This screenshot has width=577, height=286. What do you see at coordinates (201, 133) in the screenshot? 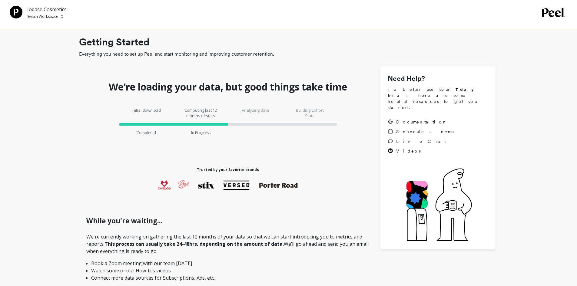
I see `p: In Progress` at bounding box center [201, 133].